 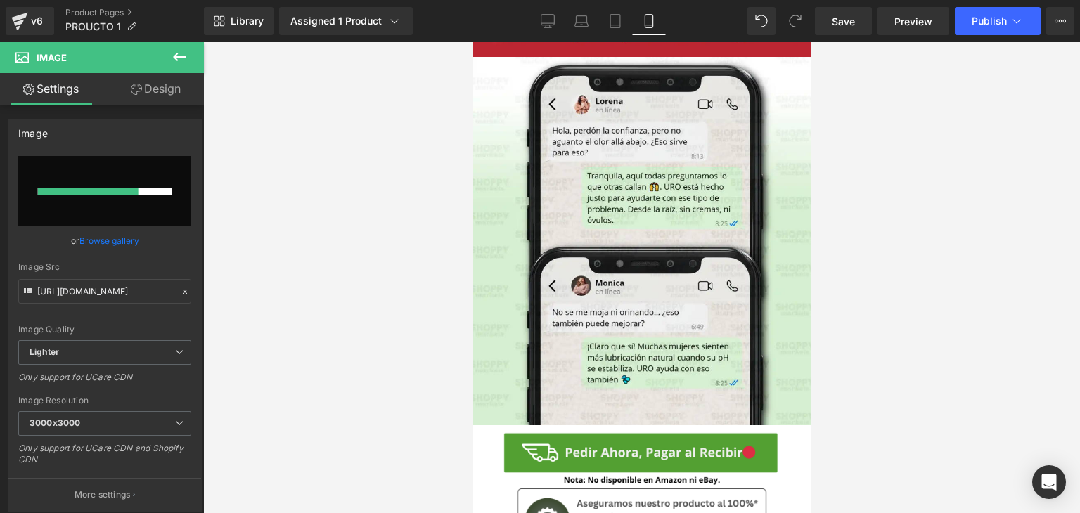 What do you see at coordinates (105, 382) in the screenshot?
I see `div: Only support for UCare CDN` at bounding box center [105, 382].